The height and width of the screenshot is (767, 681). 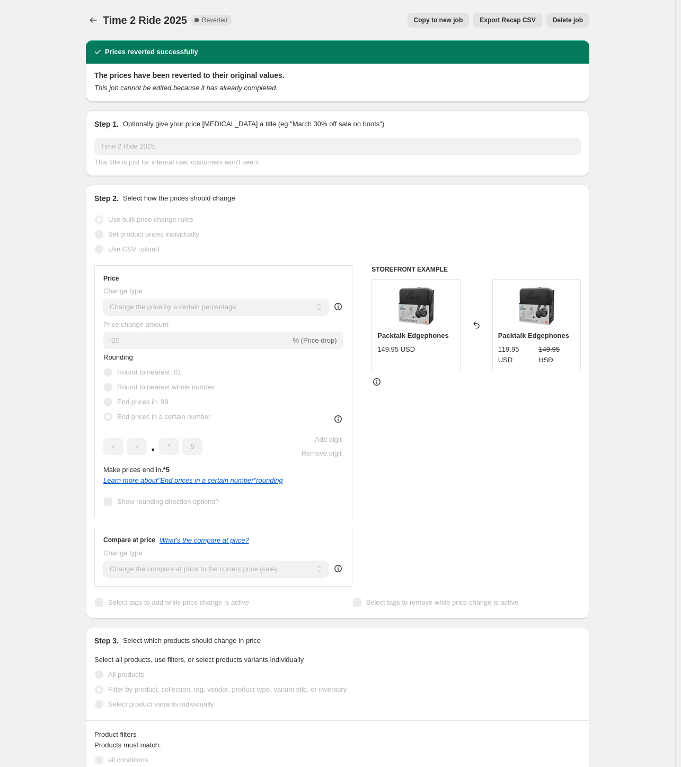 What do you see at coordinates (338, 734) in the screenshot?
I see `div: Product filters` at bounding box center [338, 734].